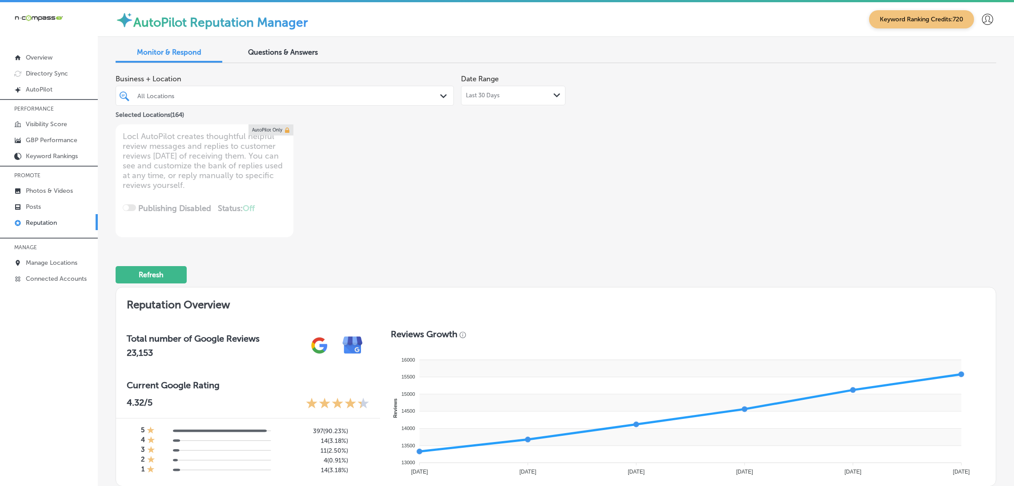 Image resolution: width=1014 pixels, height=486 pixels. What do you see at coordinates (353, 345) in the screenshot?
I see `img: e7ababfa220611ac49bdb491a11684a6.png` at bounding box center [353, 345].